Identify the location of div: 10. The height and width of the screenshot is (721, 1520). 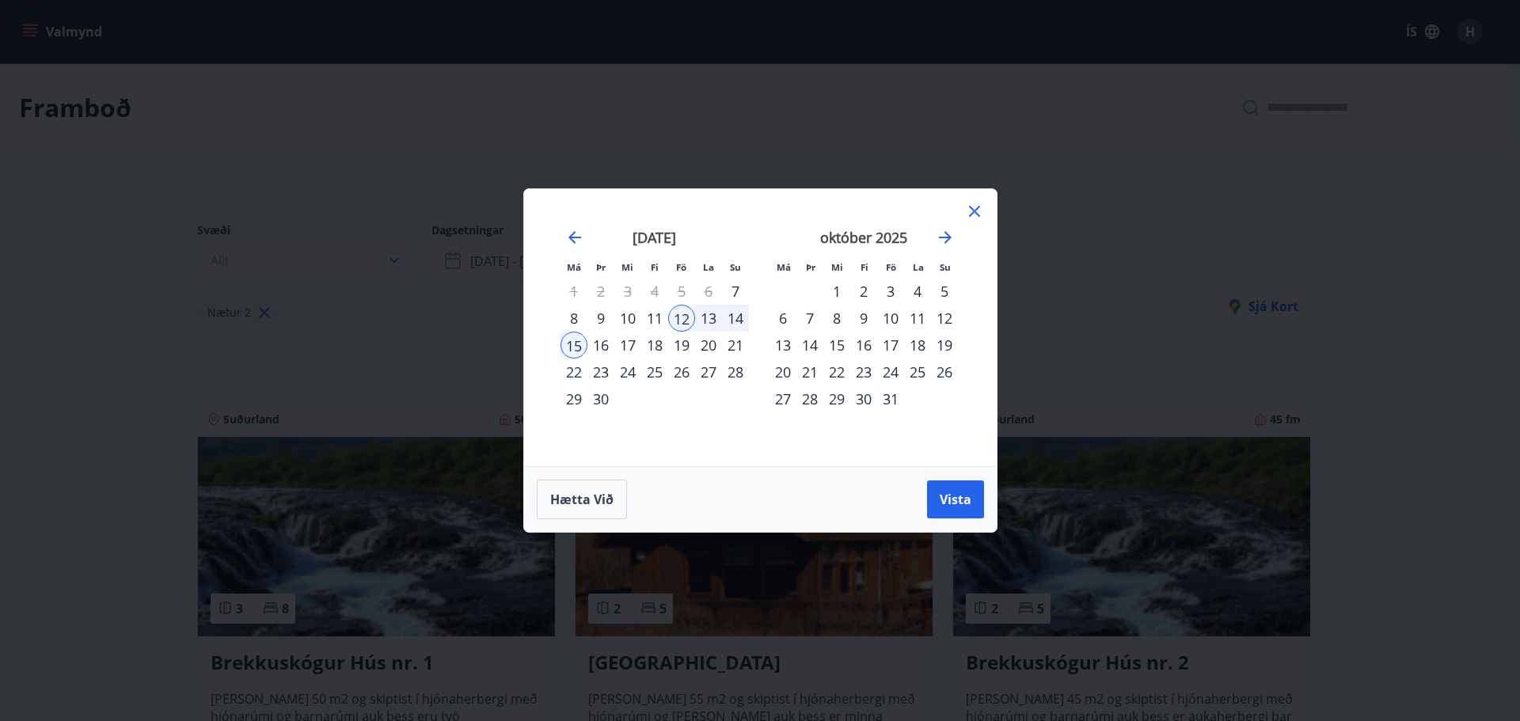
(890, 318).